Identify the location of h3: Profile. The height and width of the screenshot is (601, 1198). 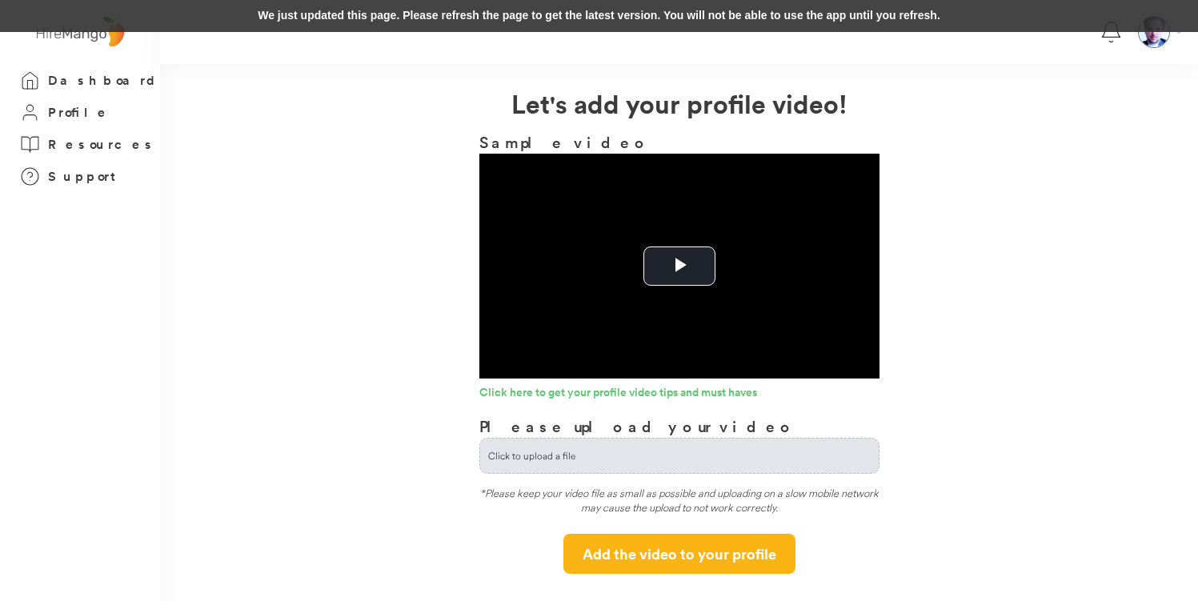
(79, 112).